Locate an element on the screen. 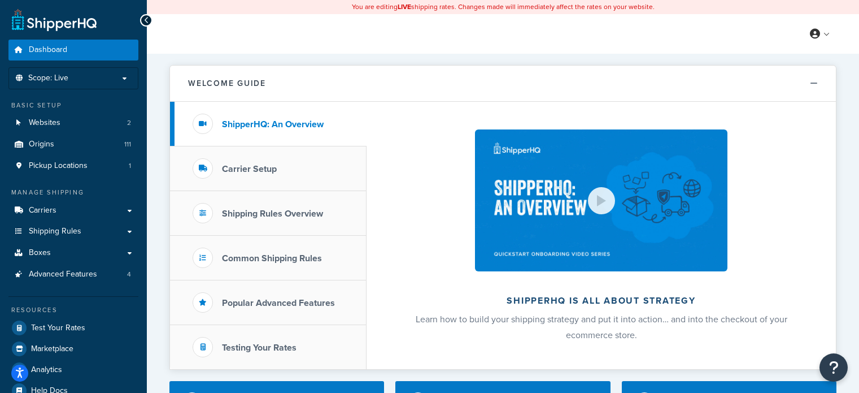 Image resolution: width=859 pixels, height=393 pixels. span: Test Your Rates is located at coordinates (58, 328).